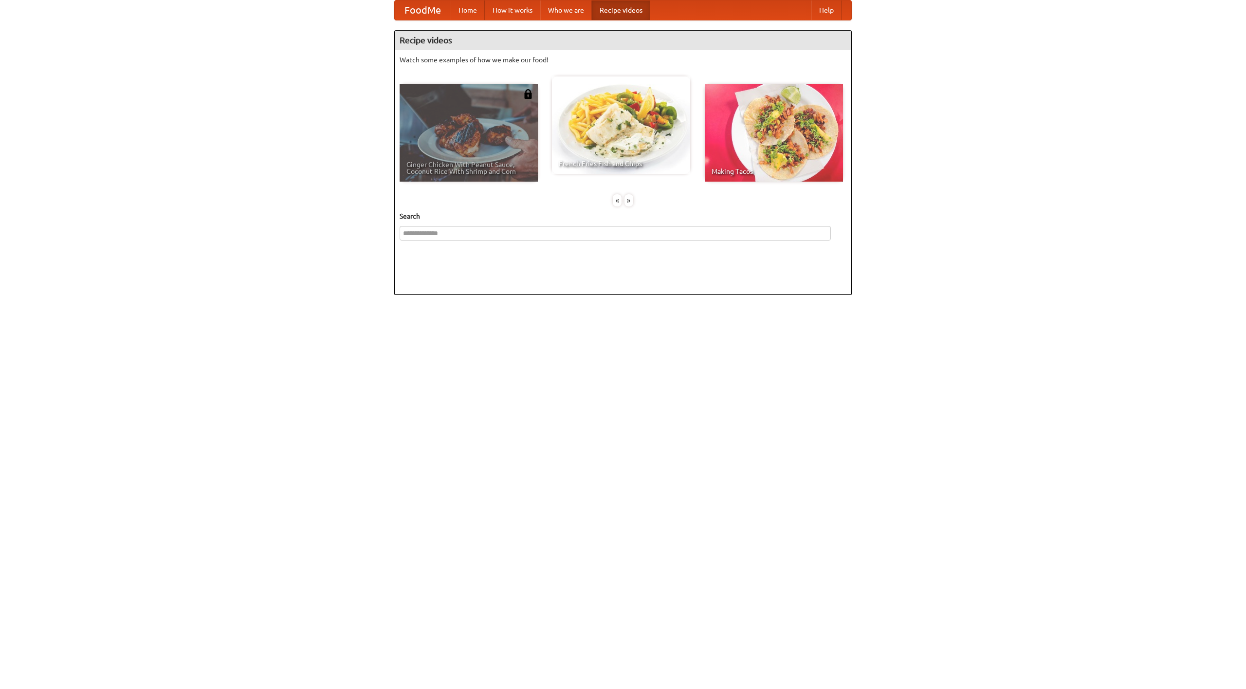 The image size is (1246, 689). Describe the element at coordinates (623, 60) in the screenshot. I see `p: Watch some examples of how we make our food!` at that location.